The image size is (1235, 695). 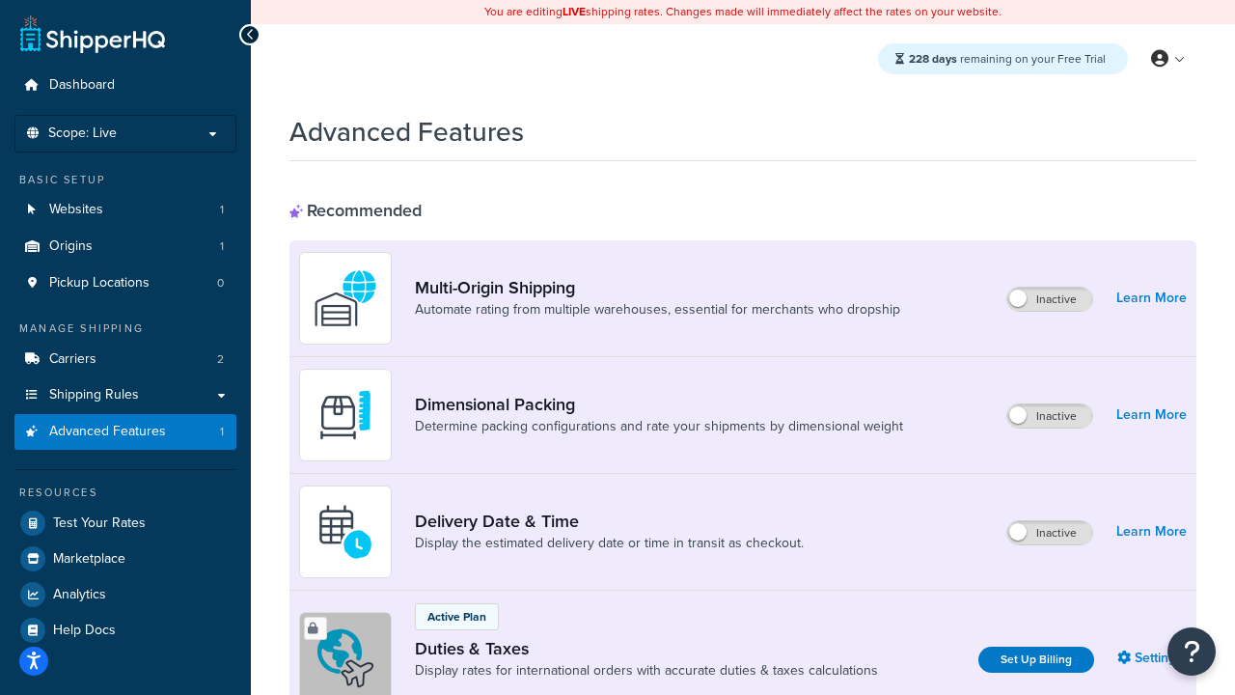 What do you see at coordinates (125, 209) in the screenshot?
I see `li: Websites` at bounding box center [125, 209].